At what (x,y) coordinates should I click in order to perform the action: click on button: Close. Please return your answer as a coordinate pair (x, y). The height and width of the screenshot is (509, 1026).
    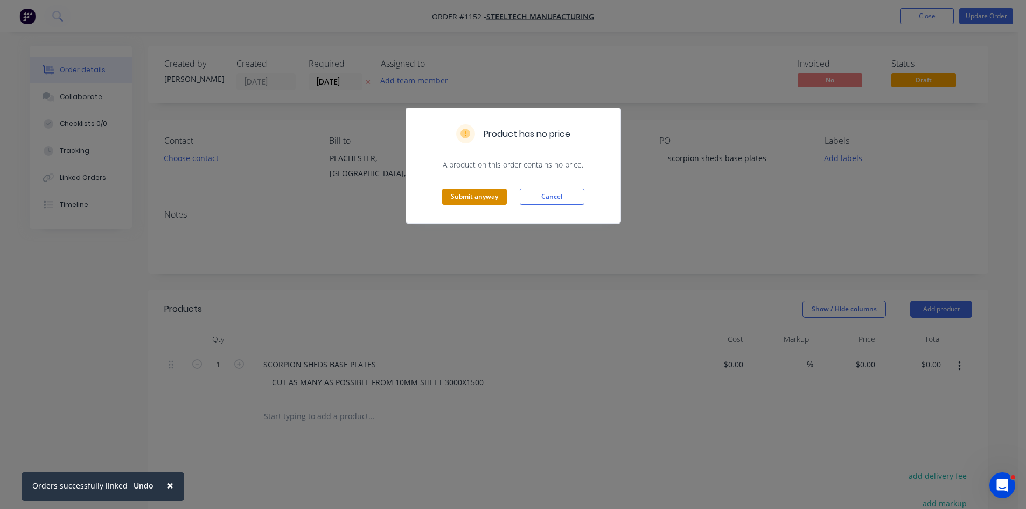
    Looking at the image, I should click on (170, 485).